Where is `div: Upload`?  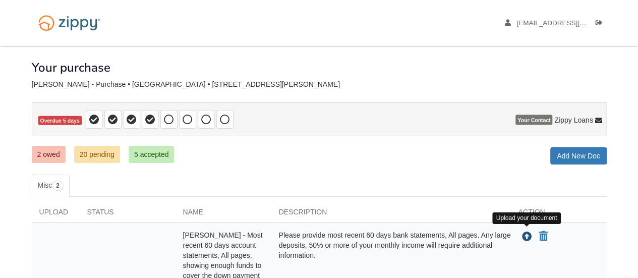 div: Upload is located at coordinates (55, 214).